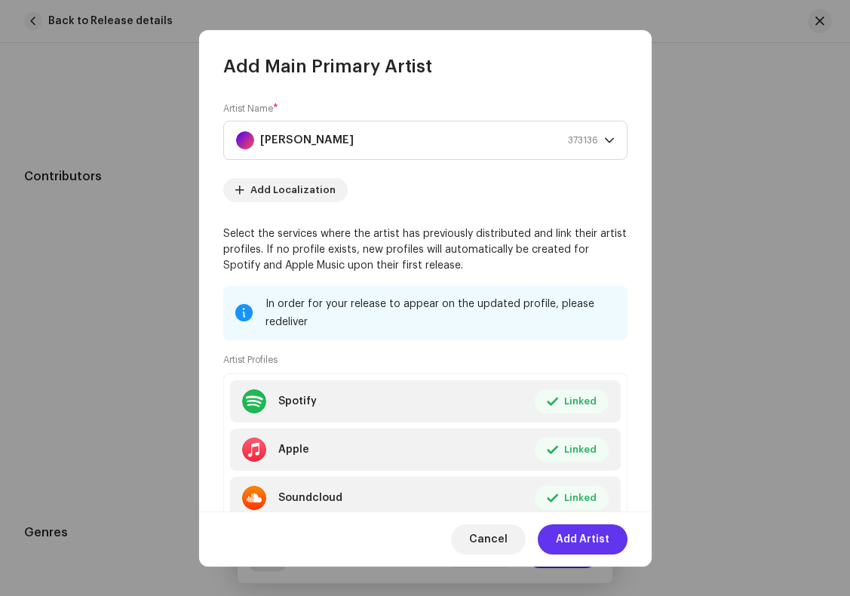 The image size is (850, 596). What do you see at coordinates (609, 140) in the screenshot?
I see `div: dropdown trigger` at bounding box center [609, 140].